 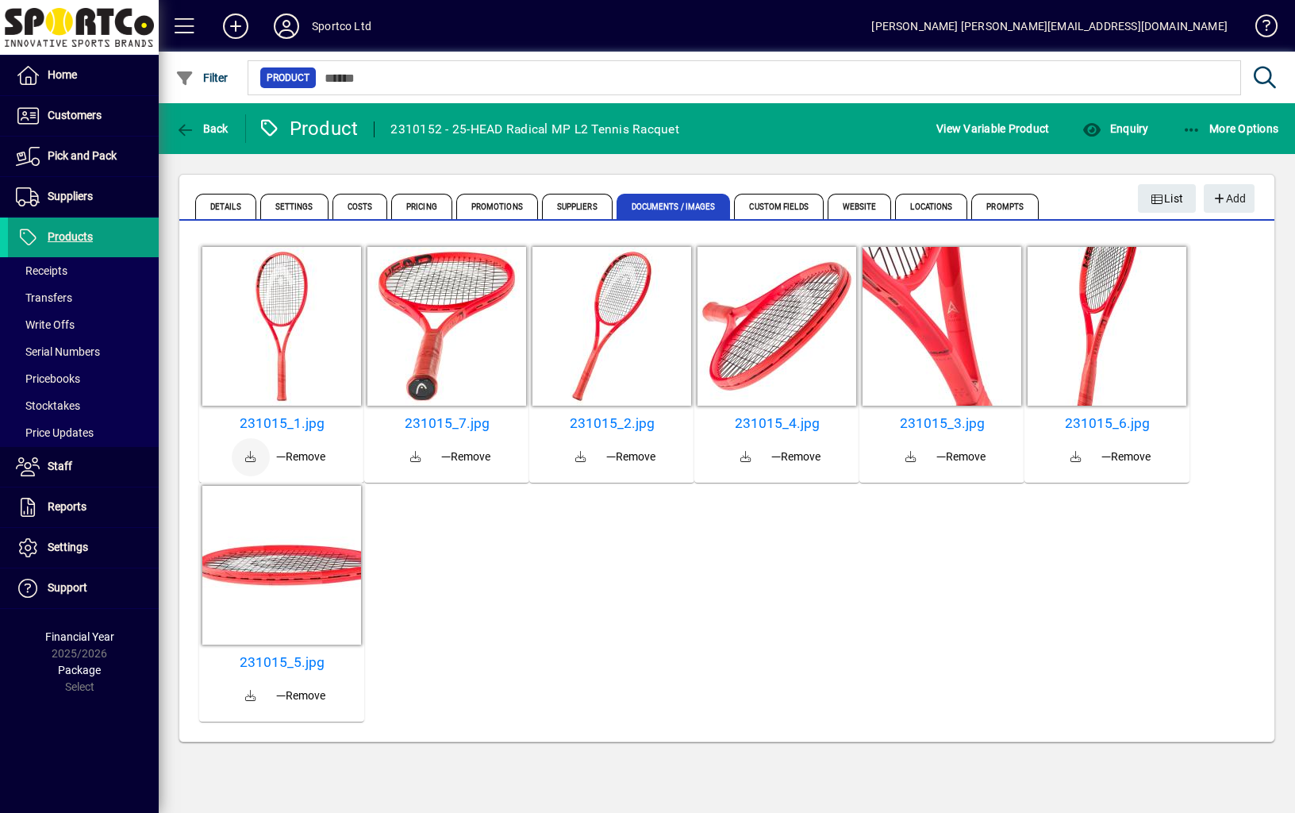 I want to click on a: Price Updates, so click(x=83, y=432).